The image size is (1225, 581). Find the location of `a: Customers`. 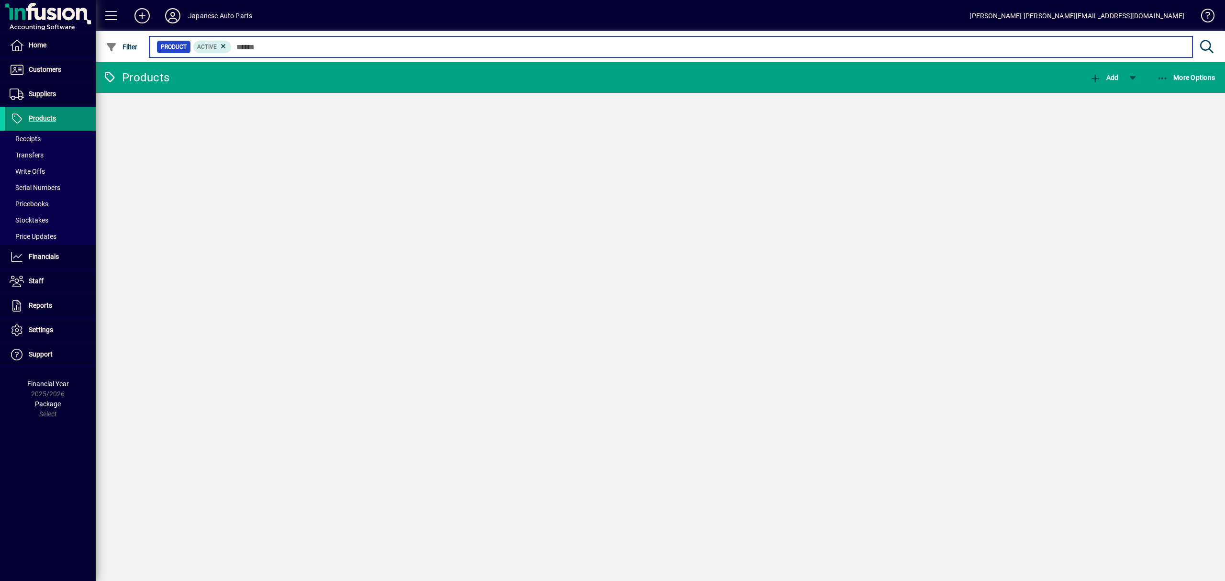

a: Customers is located at coordinates (50, 70).